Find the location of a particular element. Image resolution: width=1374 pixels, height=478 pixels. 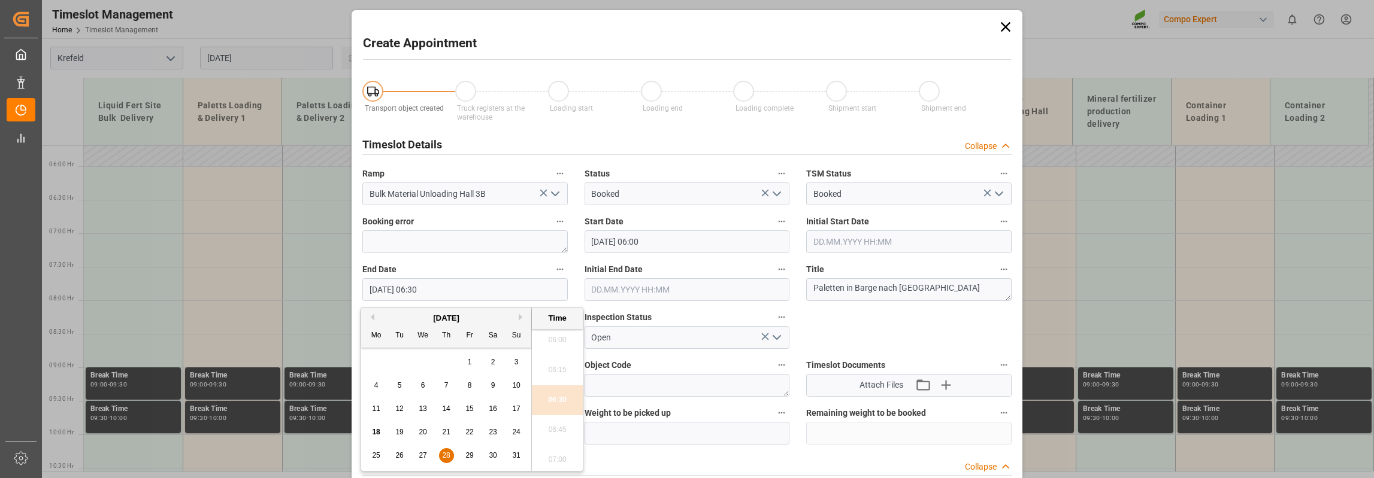

span: 5 is located at coordinates (399, 386).